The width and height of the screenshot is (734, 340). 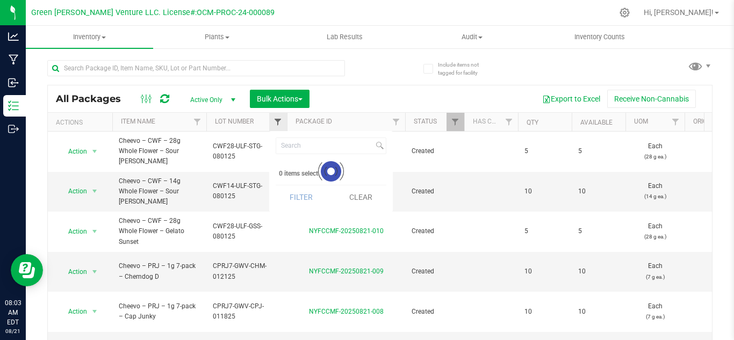 I want to click on a: Inventory Counts, so click(x=599, y=37).